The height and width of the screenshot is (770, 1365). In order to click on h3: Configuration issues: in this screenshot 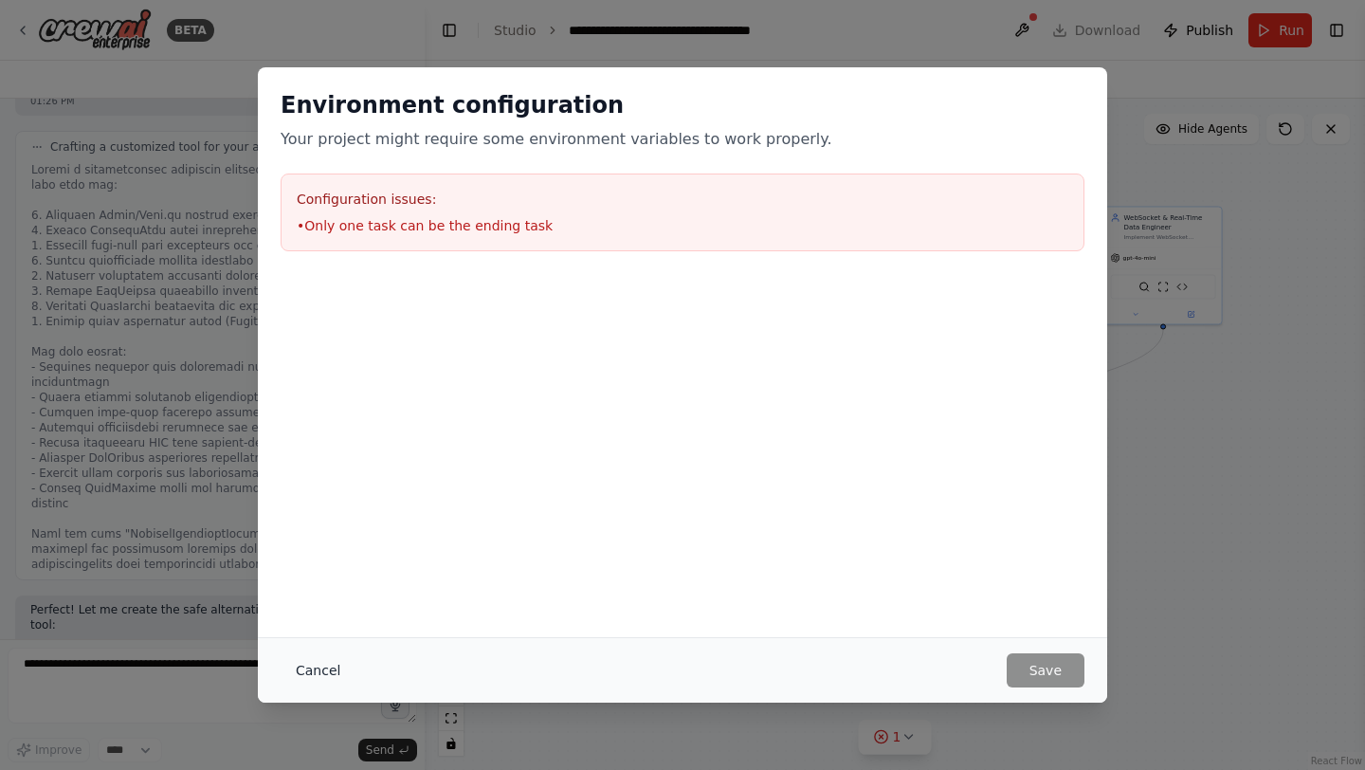, I will do `click(682, 199)`.